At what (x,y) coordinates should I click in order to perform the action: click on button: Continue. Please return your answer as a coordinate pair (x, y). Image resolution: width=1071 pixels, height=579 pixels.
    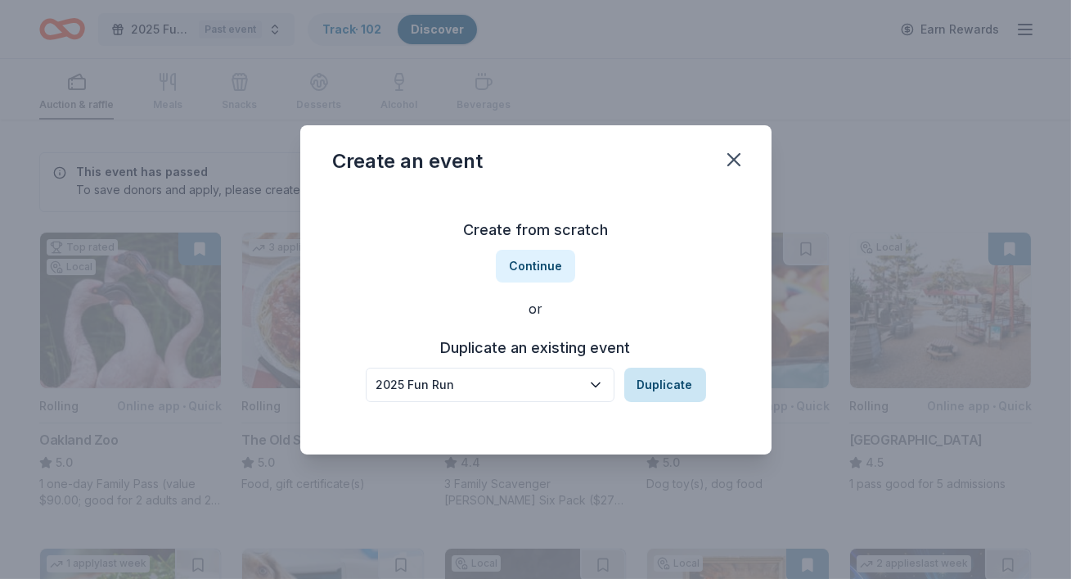
    Looking at the image, I should click on (535, 266).